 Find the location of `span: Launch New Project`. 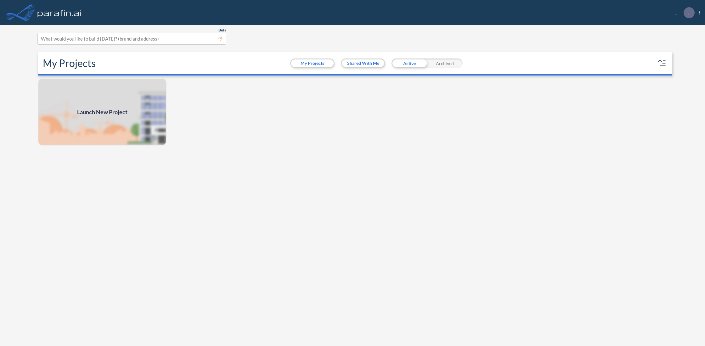

span: Launch New Project is located at coordinates (102, 112).